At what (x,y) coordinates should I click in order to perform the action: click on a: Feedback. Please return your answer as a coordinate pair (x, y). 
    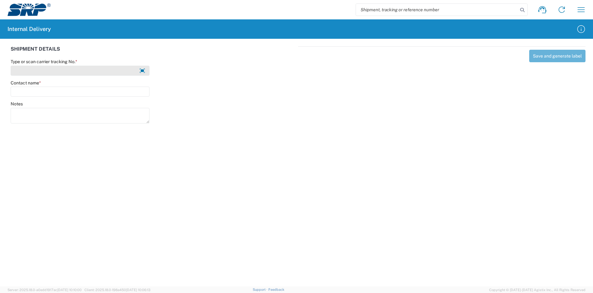
    Looking at the image, I should click on (276, 290).